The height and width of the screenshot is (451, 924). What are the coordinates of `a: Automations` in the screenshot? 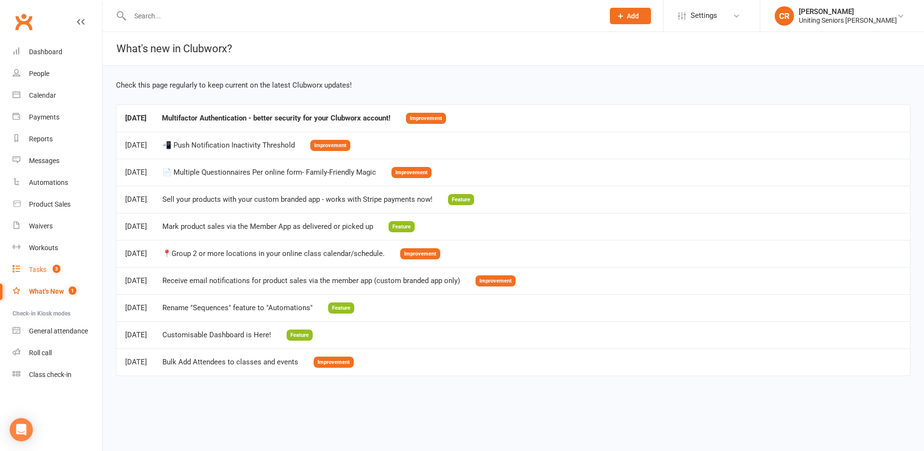 It's located at (57, 182).